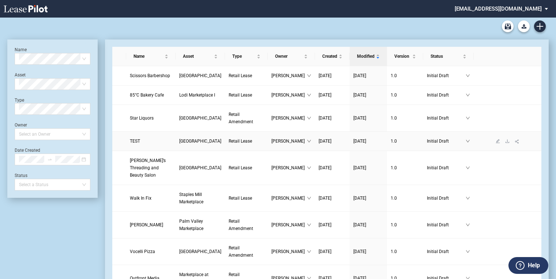 This screenshot has width=556, height=279. What do you see at coordinates (200, 252) in the screenshot?
I see `span: Braemar Village Center` at bounding box center [200, 252].